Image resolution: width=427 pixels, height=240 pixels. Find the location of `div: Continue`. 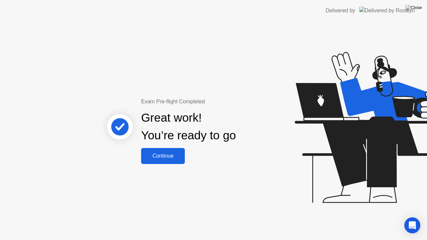

div: Continue is located at coordinates (163, 156).